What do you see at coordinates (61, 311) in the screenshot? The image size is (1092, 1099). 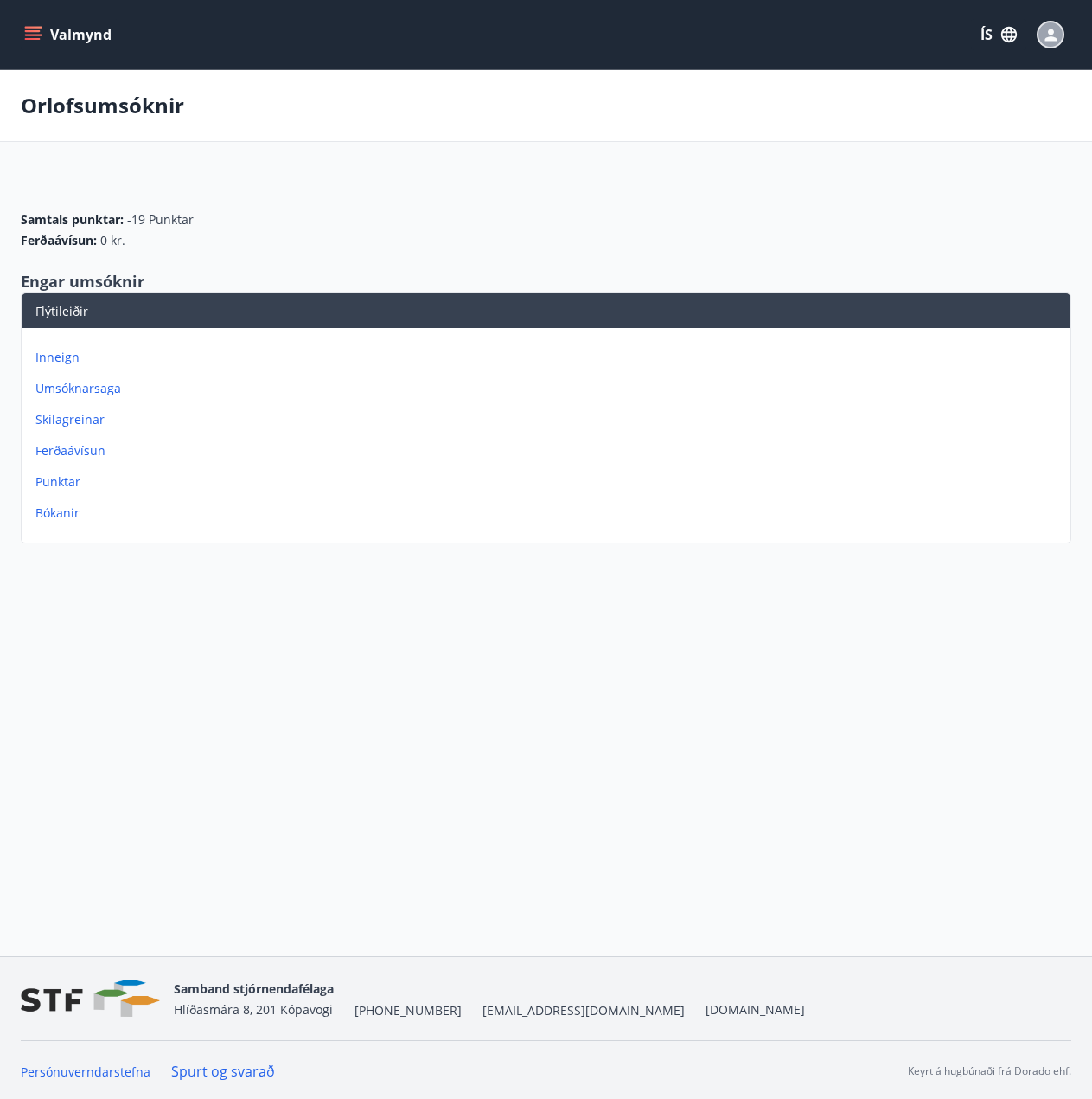 I see `span: Flýtileiðir` at bounding box center [61, 311].